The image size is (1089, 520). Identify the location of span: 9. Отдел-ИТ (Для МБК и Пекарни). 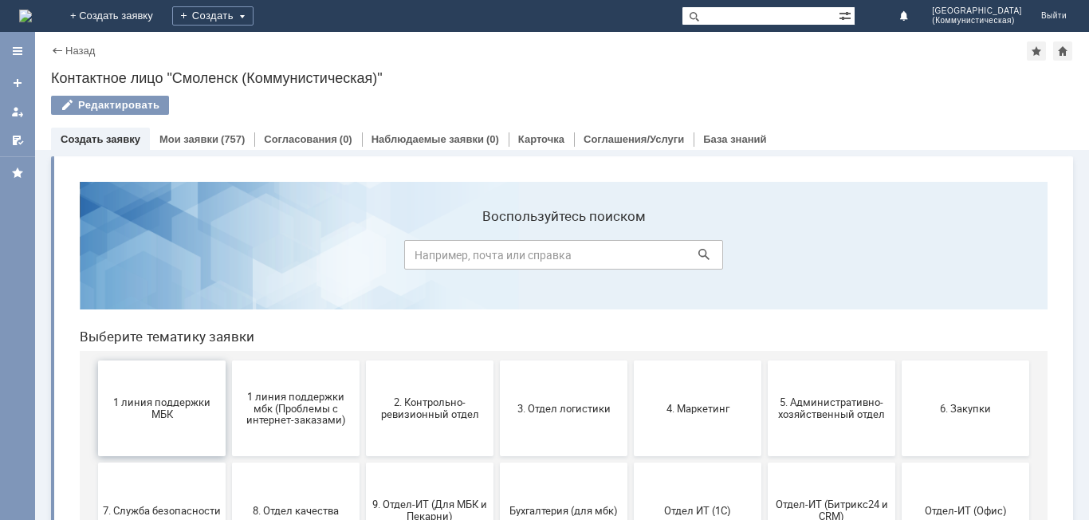
(363, 341).